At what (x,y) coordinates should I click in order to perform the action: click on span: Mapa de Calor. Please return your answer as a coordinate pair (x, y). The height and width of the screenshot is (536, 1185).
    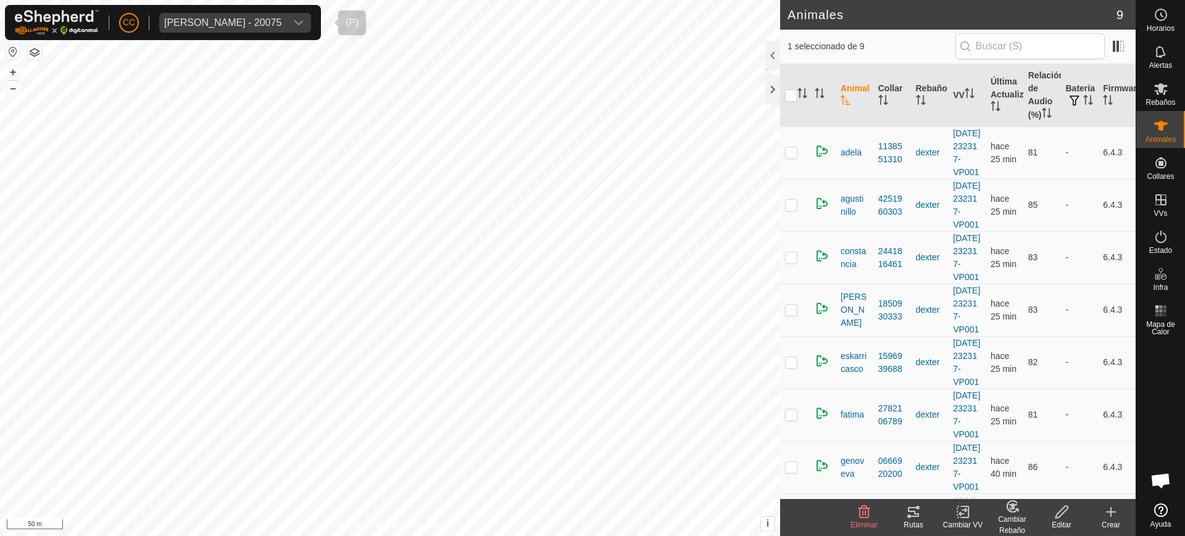
    Looking at the image, I should click on (1160, 328).